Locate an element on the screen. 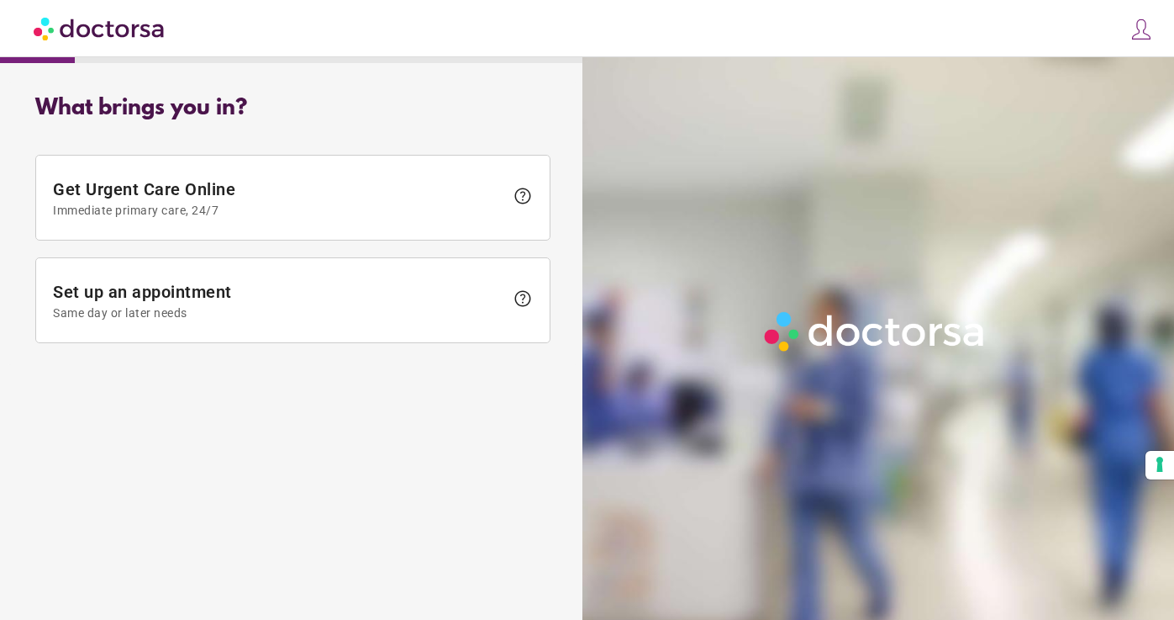 The height and width of the screenshot is (620, 1174). div: What brings you in? is located at coordinates (293, 108).